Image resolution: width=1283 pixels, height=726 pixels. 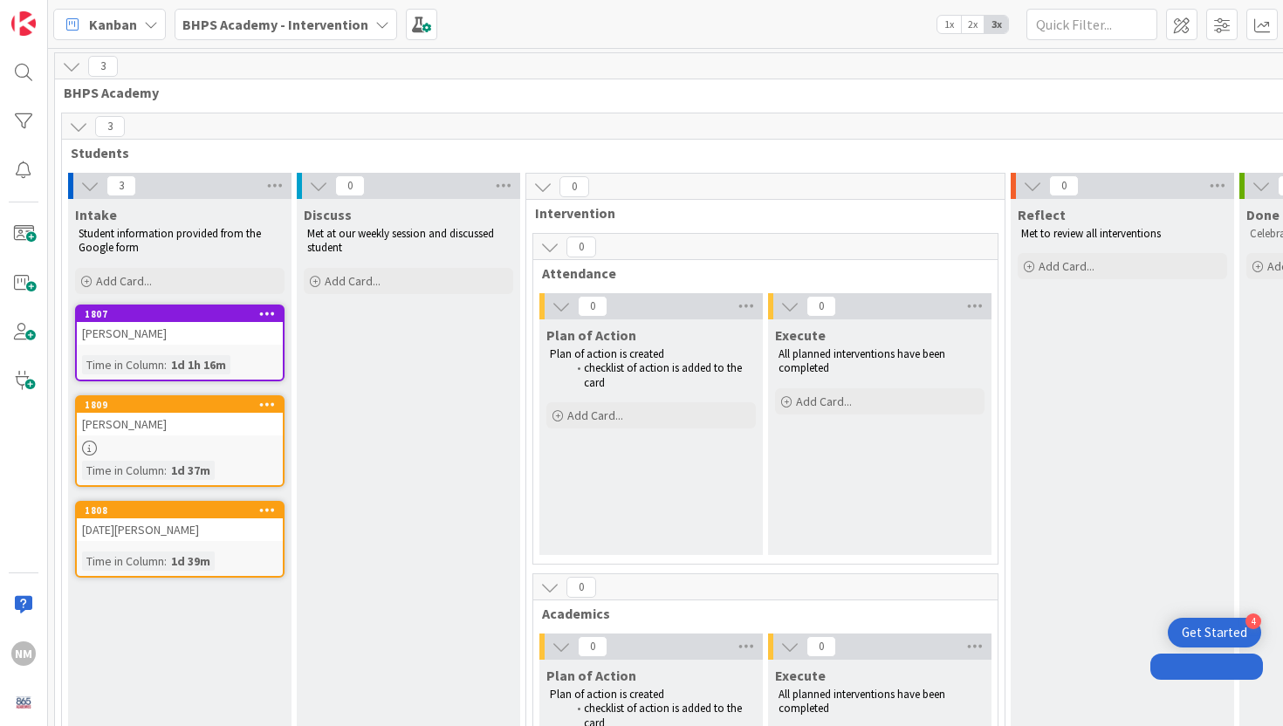 I want to click on span: Intake, so click(x=96, y=215).